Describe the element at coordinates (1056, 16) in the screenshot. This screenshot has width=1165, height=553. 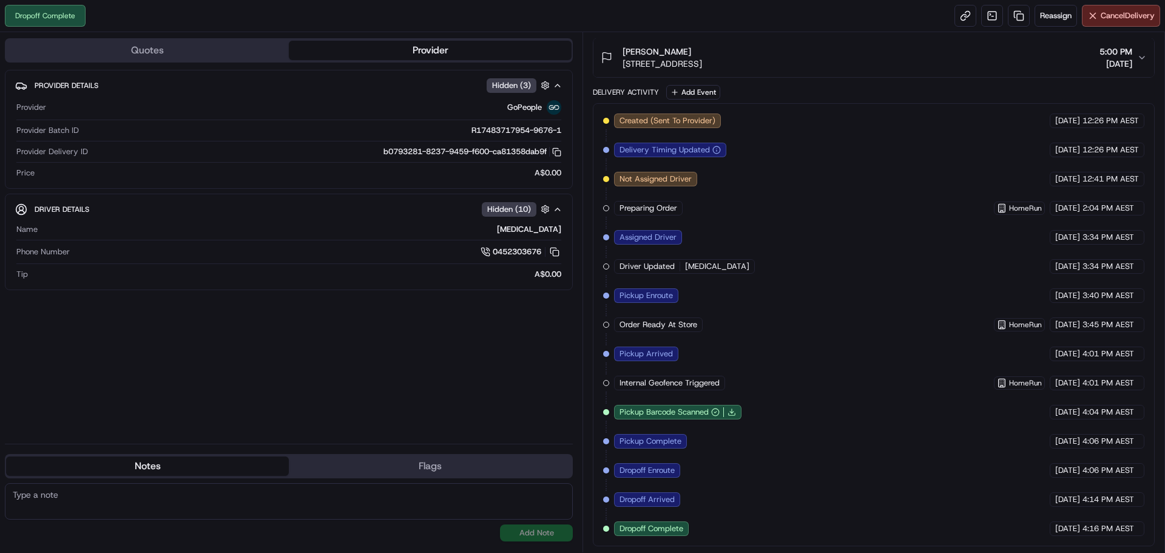
I see `button: Reassign` at that location.